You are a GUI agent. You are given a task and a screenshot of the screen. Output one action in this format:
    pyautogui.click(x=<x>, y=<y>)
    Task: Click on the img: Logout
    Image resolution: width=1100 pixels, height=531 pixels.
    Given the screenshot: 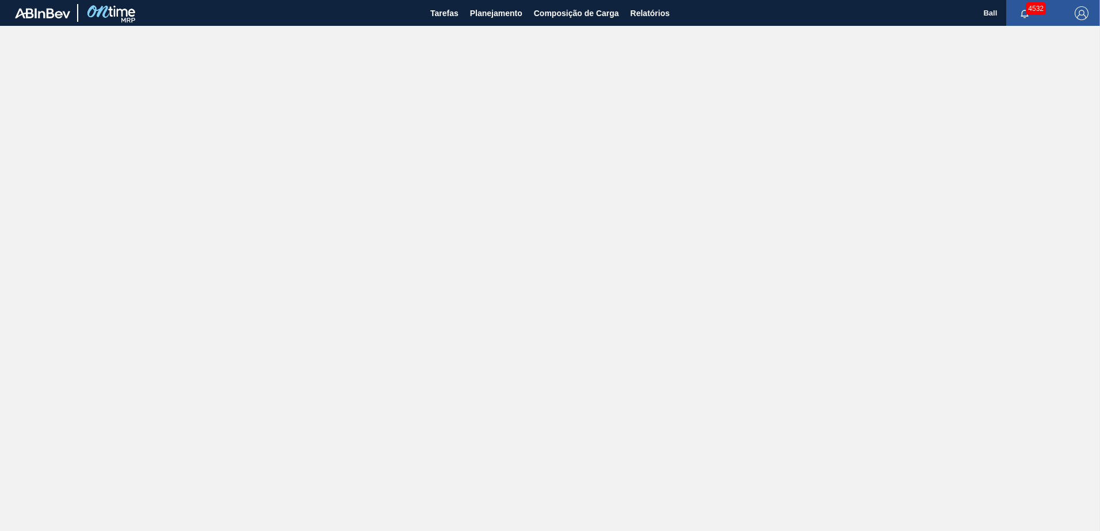 What is the action you would take?
    pyautogui.click(x=1081, y=13)
    